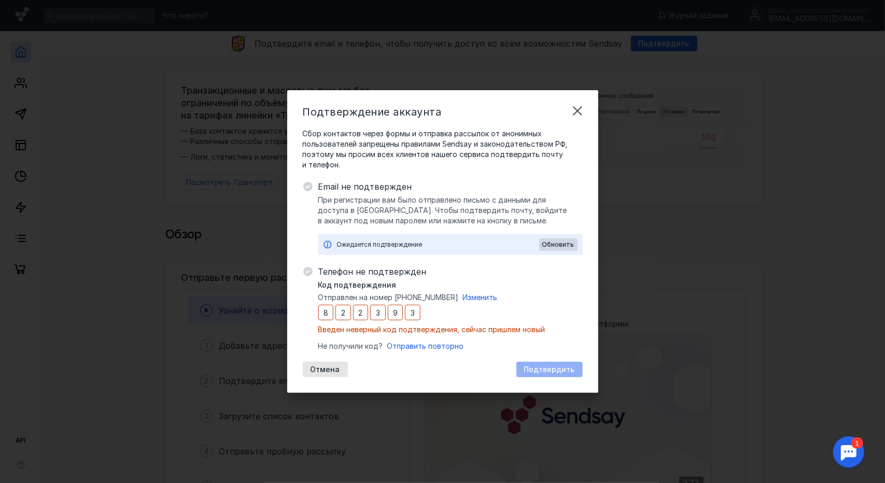 The image size is (885, 483). Describe the element at coordinates (451, 272) in the screenshot. I see `span: Телефон не подтвержден` at that location.